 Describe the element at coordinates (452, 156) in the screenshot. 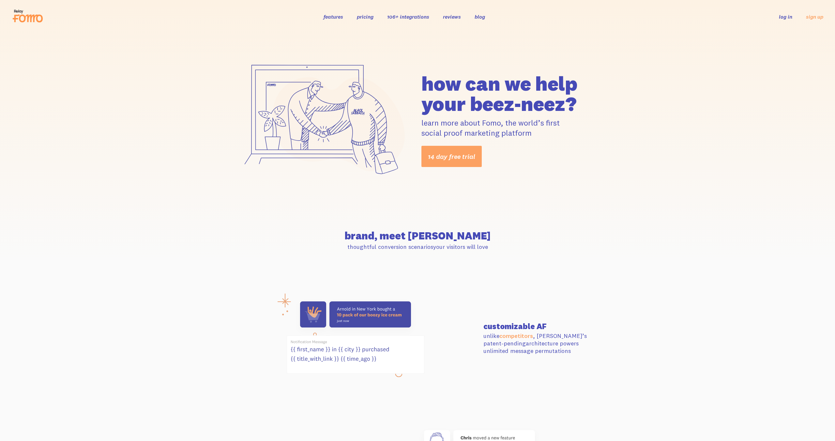

I see `a: 14 day free trial` at that location.